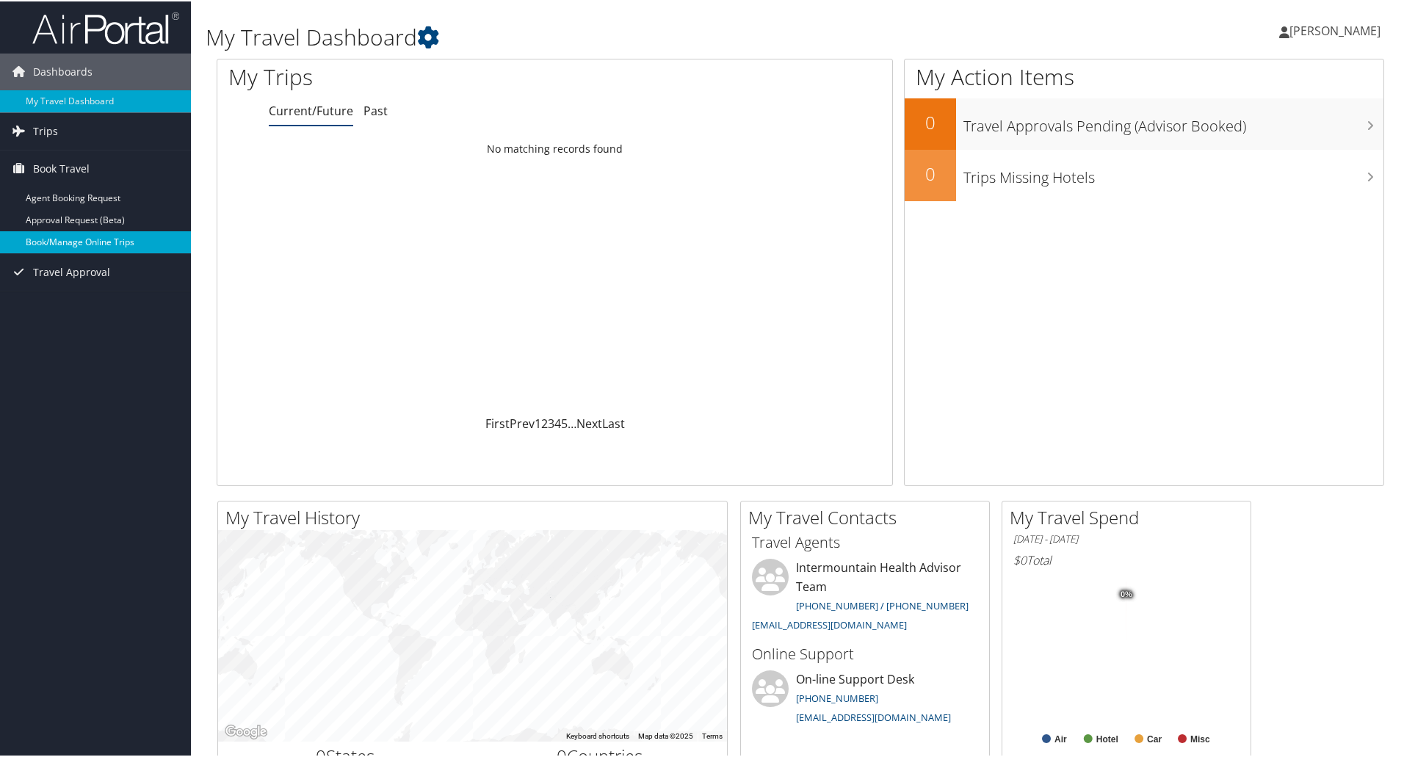 This screenshot has height=757, width=1404. I want to click on a: Past, so click(375, 109).